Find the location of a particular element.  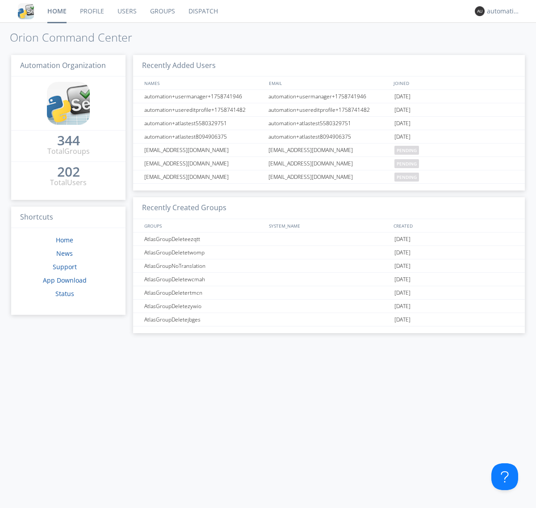

a: Home is located at coordinates (64, 240).